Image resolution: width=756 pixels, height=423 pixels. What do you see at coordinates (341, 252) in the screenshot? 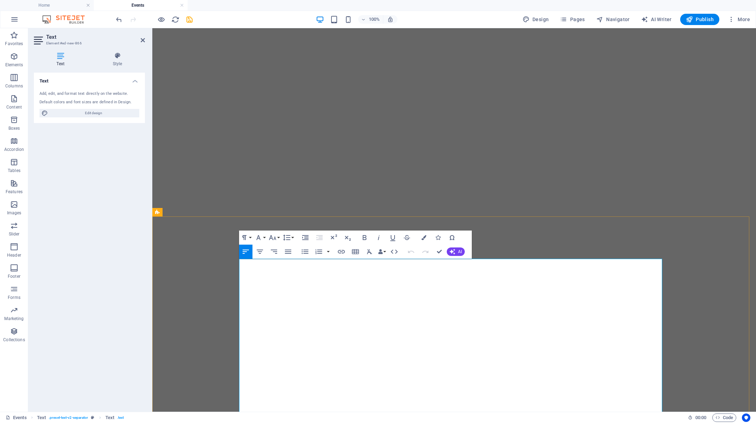
I see `button: Insert Link` at bounding box center [341, 252].